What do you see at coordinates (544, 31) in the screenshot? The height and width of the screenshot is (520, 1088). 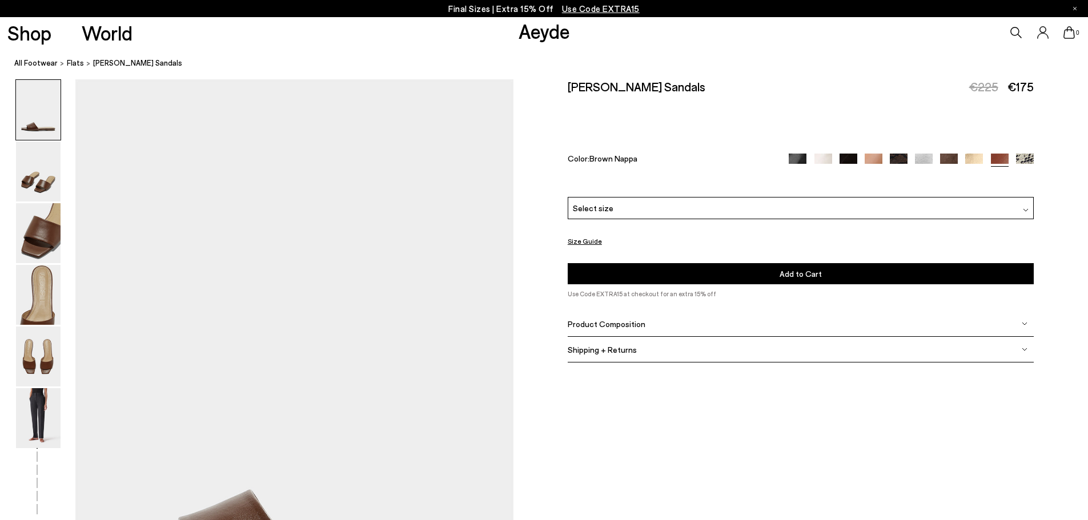 I see `a: Aeyde` at bounding box center [544, 31].